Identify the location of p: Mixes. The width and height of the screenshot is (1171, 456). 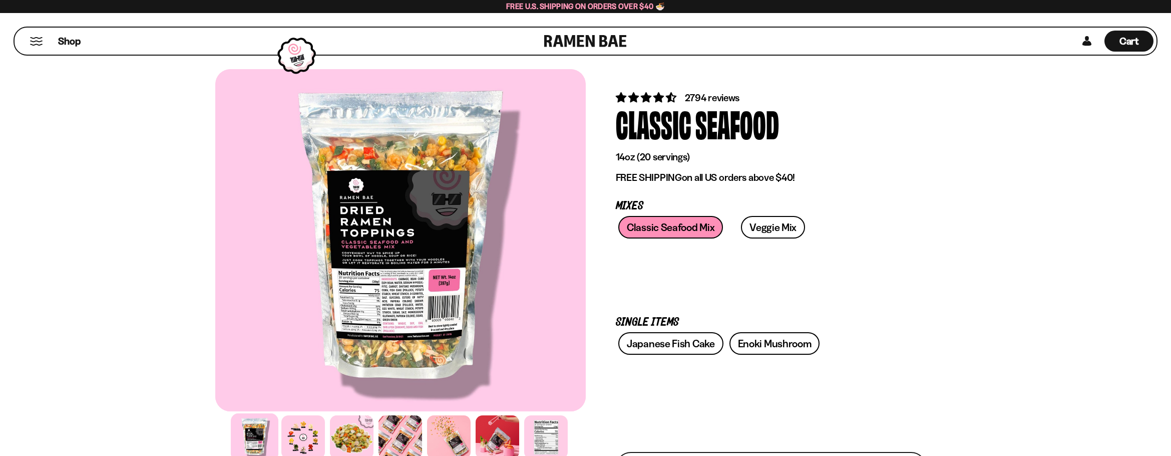
(771, 206).